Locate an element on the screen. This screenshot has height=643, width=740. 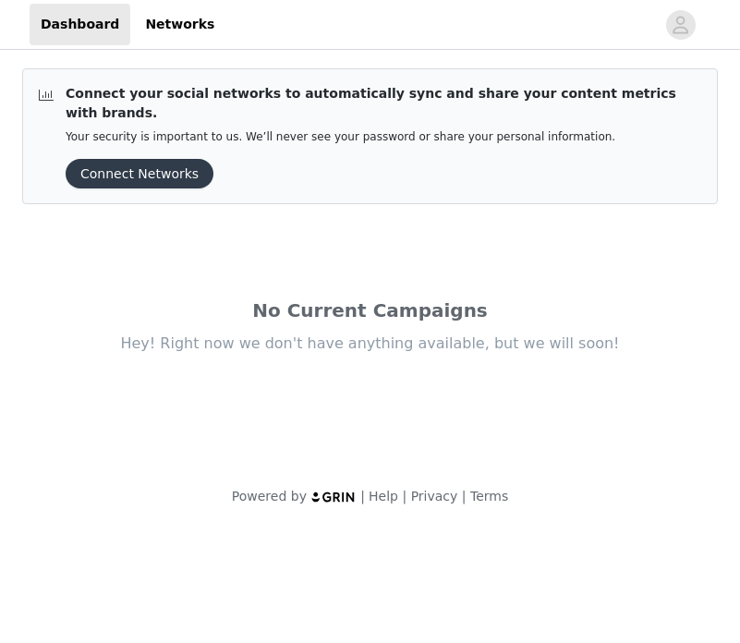
a: Privacy is located at coordinates (434, 496).